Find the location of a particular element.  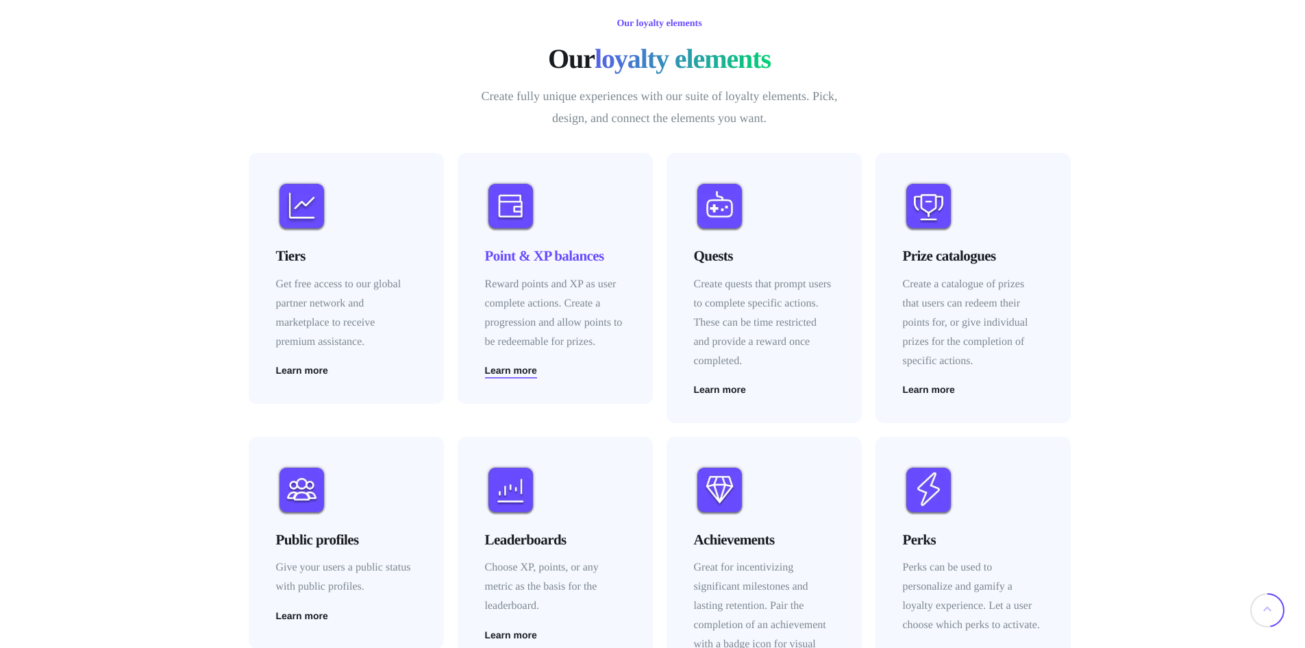

h4: Achievements is located at coordinates (764, 539).